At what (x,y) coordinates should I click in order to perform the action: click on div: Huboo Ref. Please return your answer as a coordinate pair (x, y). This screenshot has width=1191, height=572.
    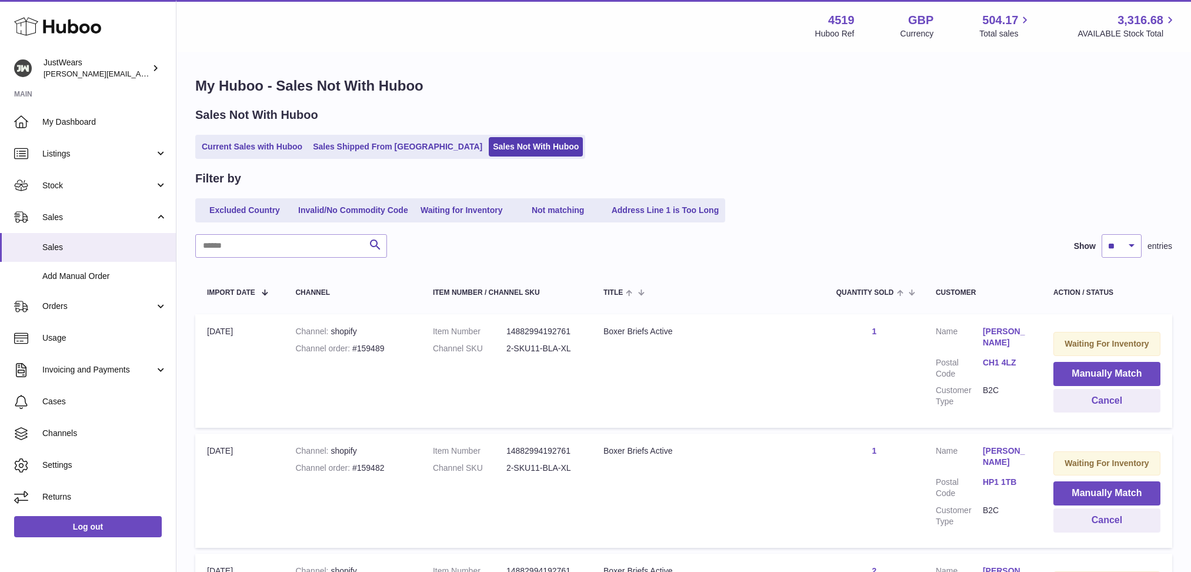
    Looking at the image, I should click on (834, 34).